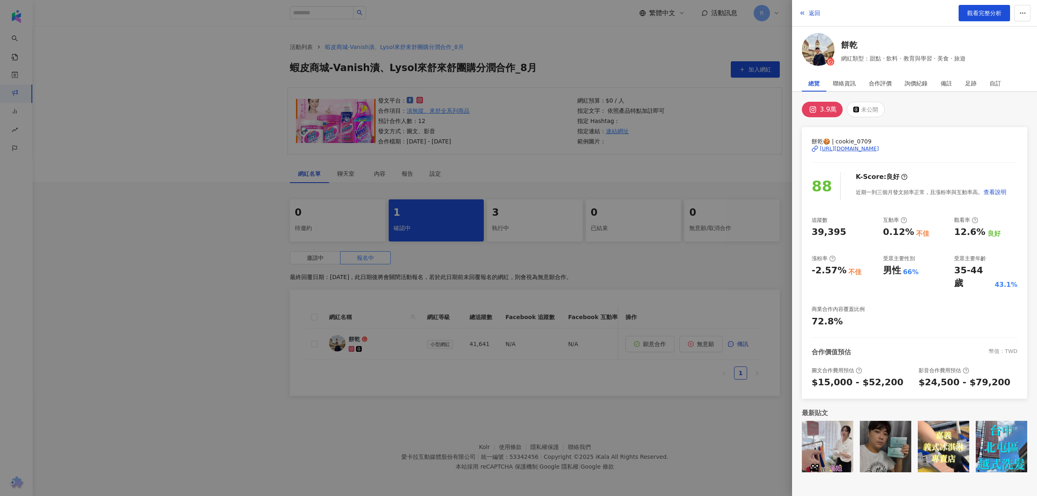  Describe the element at coordinates (903, 58) in the screenshot. I see `span: 網紅類型：甜點 · 飲料 · 教育與學習 · 美食 · 旅遊` at that location.